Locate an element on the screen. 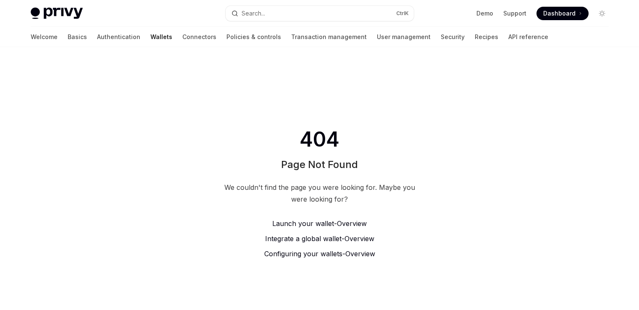  div: Search... is located at coordinates (253, 13).